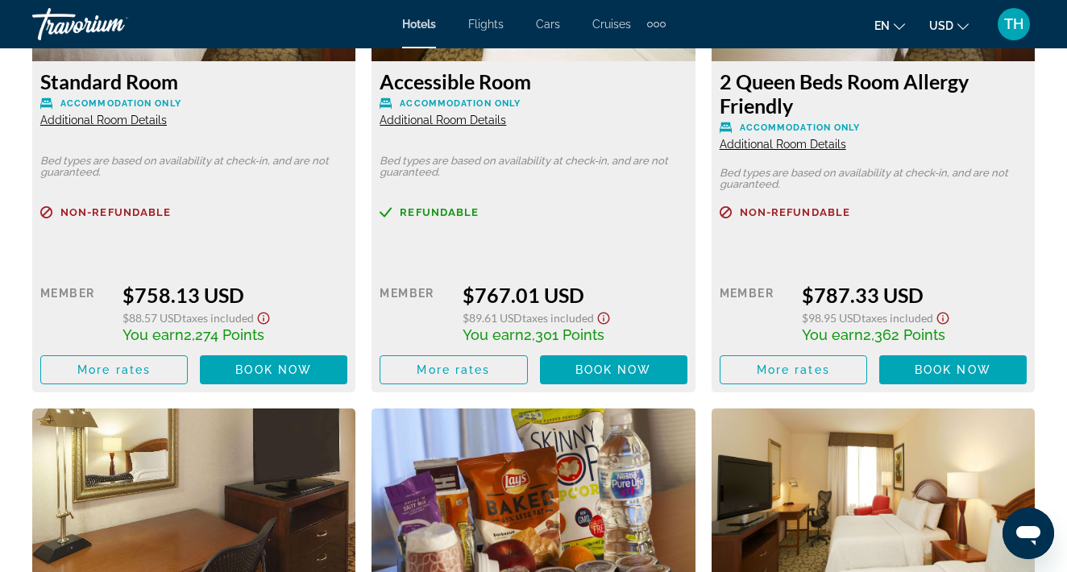  Describe the element at coordinates (533, 212) in the screenshot. I see `a: Refundable` at that location.